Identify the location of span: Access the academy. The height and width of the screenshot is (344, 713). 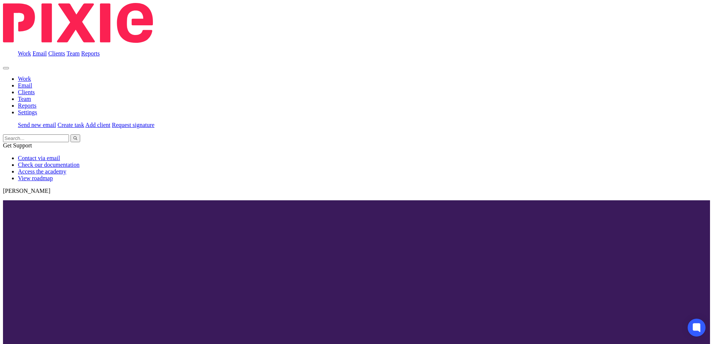
(42, 171).